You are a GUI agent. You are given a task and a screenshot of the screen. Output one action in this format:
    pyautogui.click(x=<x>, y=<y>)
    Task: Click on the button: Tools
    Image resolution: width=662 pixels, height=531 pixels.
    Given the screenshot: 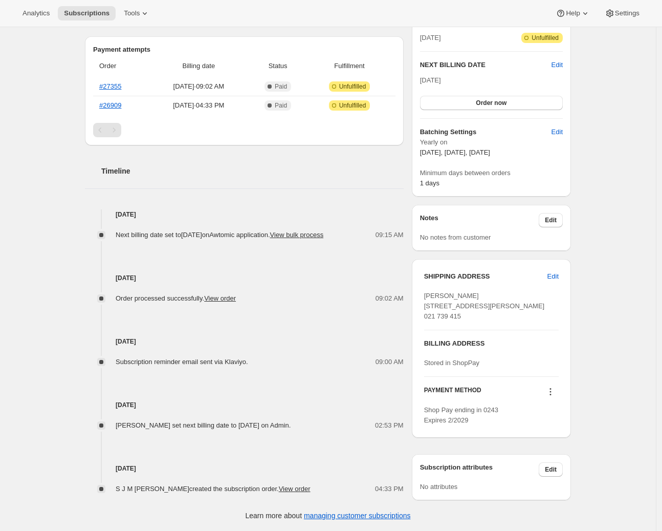 What is the action you would take?
    pyautogui.click(x=137, y=13)
    